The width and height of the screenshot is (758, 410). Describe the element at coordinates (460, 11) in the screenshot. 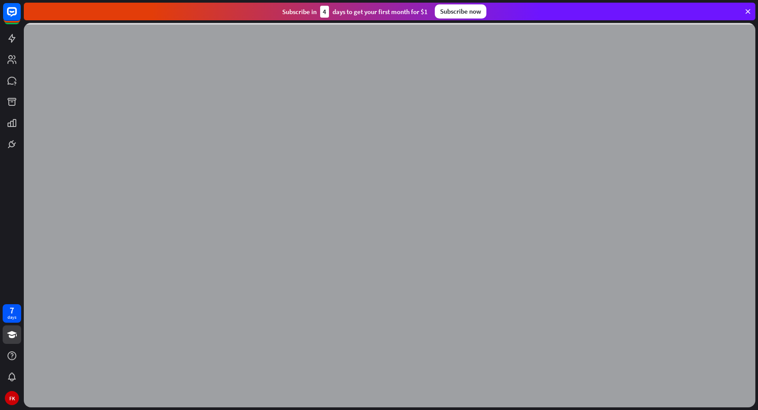

I see `div: Subscribe now` at that location.